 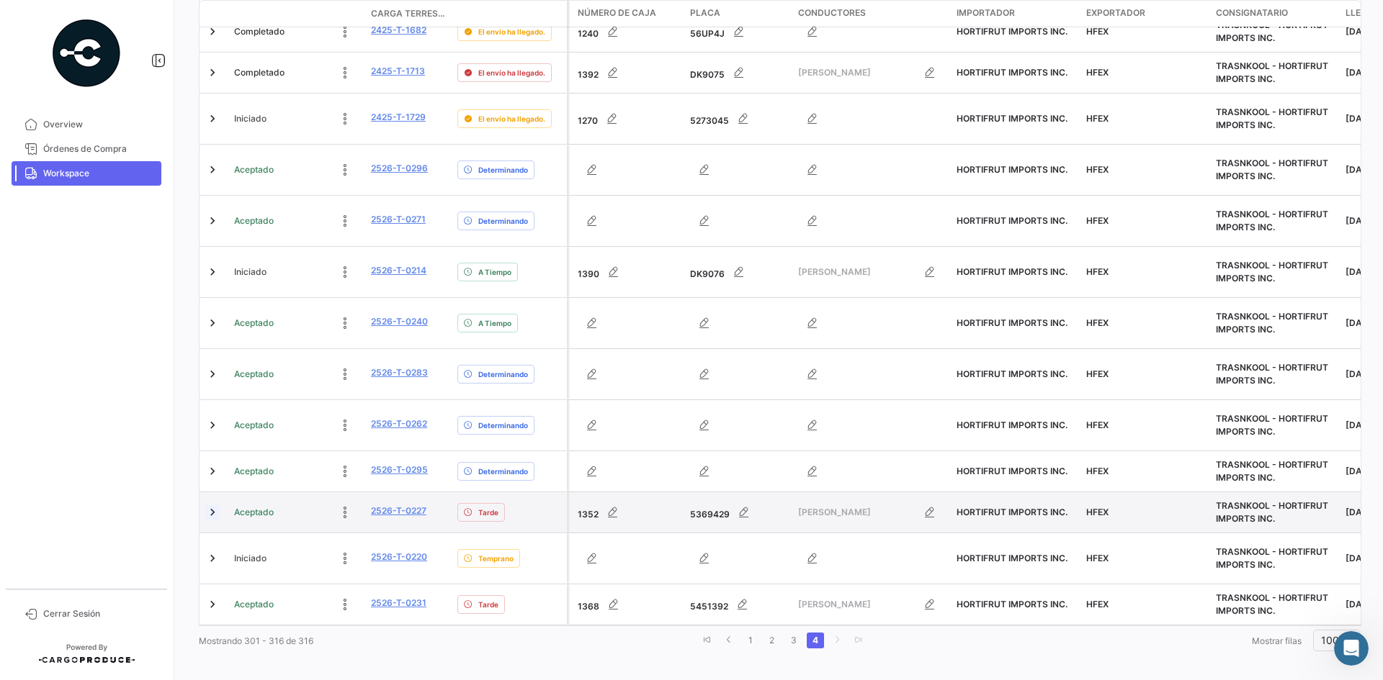 I want to click on a: 2526-T-0295, so click(x=399, y=470).